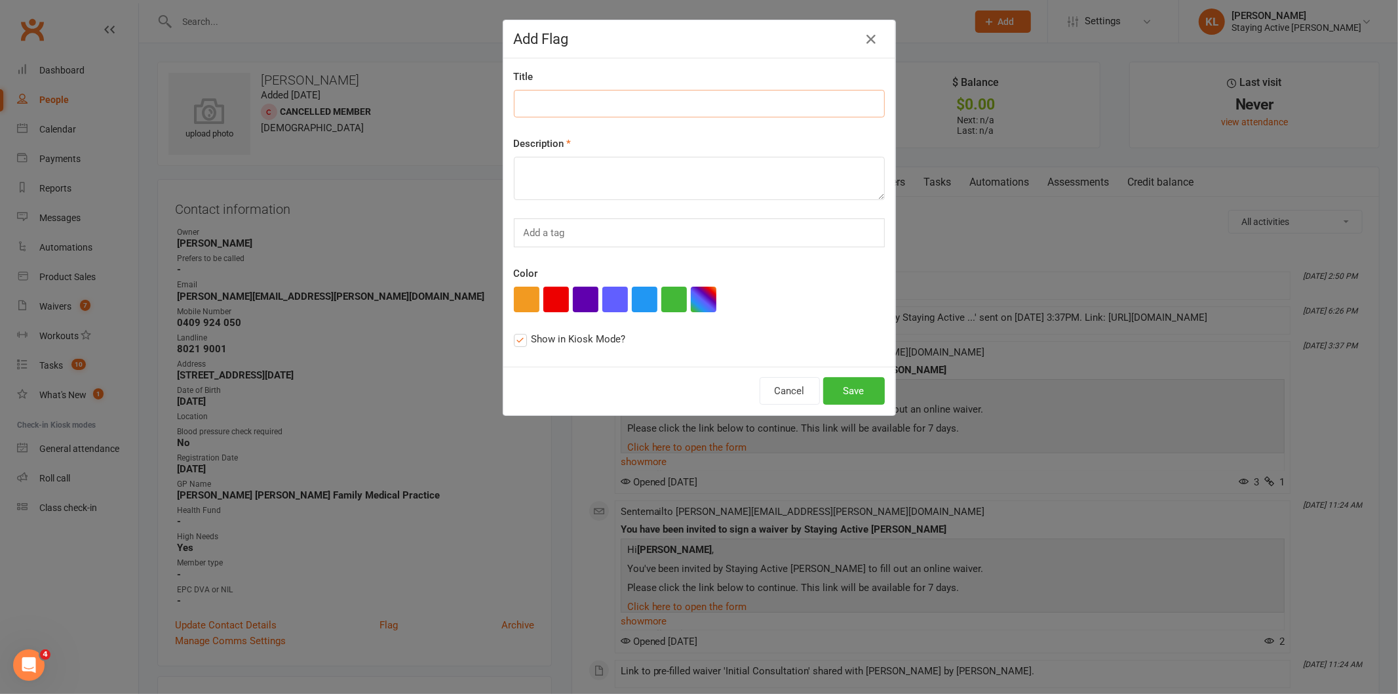 Image resolution: width=1398 pixels, height=694 pixels. Describe the element at coordinates (854, 391) in the screenshot. I see `button: Save` at that location.